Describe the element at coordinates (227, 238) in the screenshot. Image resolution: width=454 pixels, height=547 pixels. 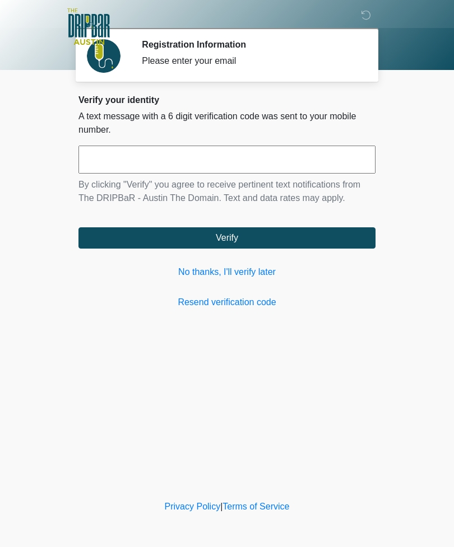
I see `button: Verify` at that location.